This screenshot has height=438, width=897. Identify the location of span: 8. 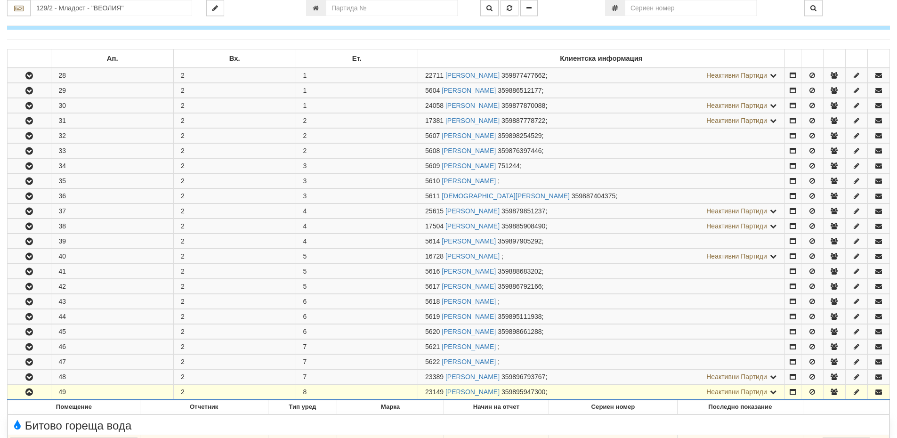
(305, 392).